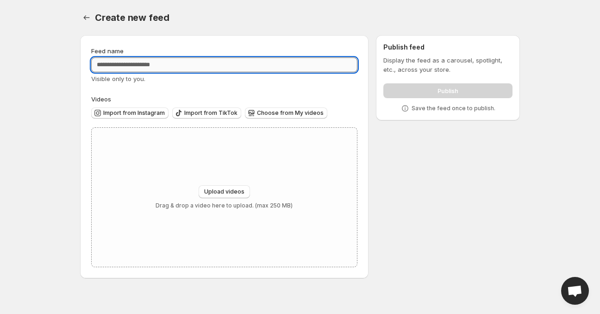  What do you see at coordinates (448, 65) in the screenshot?
I see `p: Display the feed as a carousel, spotlight, etc., across your store.` at bounding box center [448, 65].